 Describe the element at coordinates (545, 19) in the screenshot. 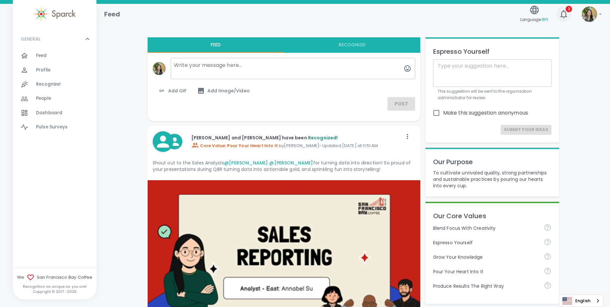

I see `span: en` at that location.